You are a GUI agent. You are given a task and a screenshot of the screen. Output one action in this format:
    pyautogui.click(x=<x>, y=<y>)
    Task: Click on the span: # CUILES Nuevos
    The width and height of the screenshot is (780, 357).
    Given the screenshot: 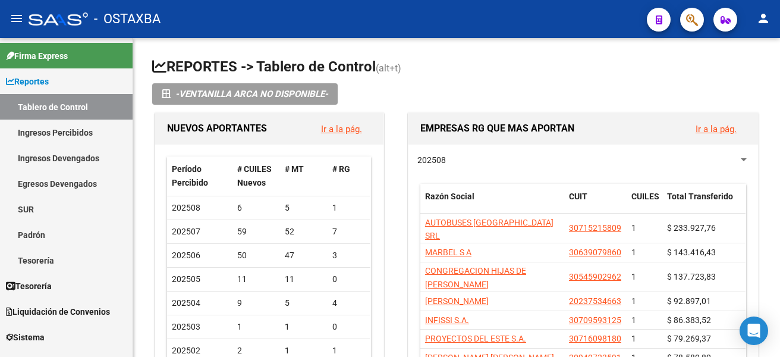 What is the action you would take?
    pyautogui.click(x=254, y=175)
    